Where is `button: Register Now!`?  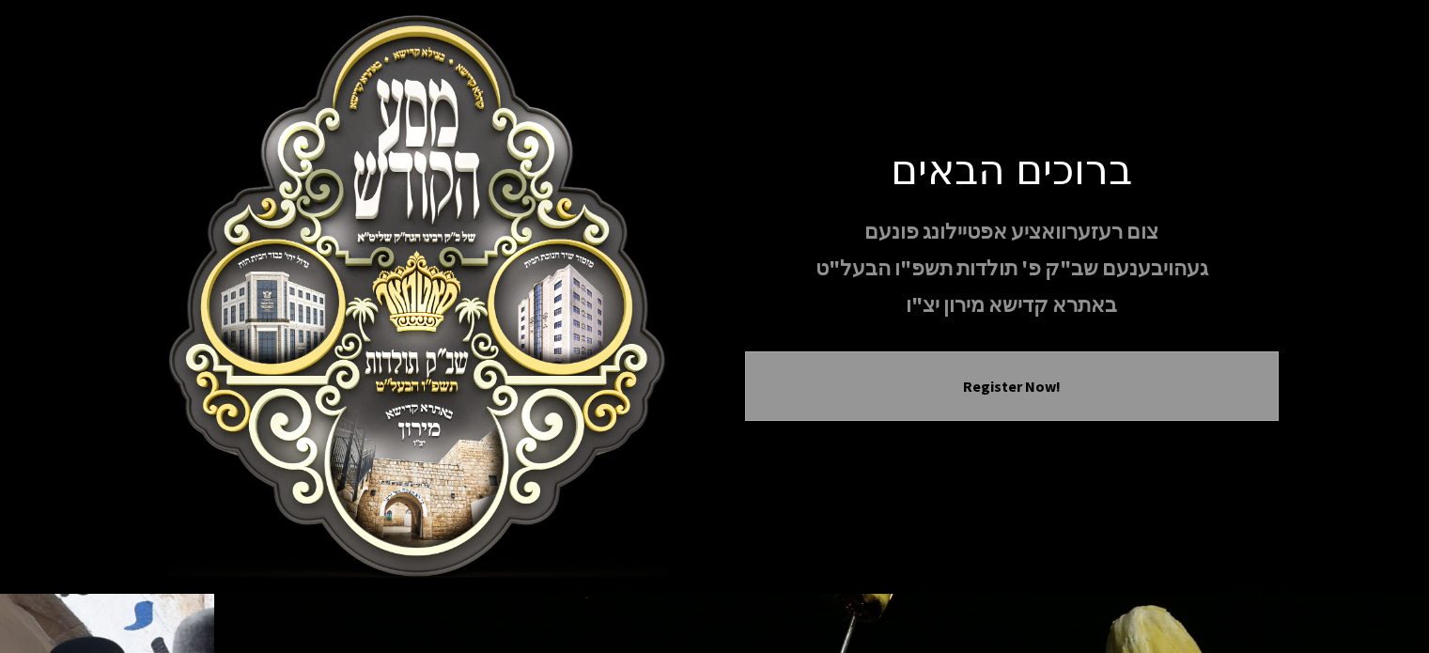 button: Register Now! is located at coordinates (1012, 386).